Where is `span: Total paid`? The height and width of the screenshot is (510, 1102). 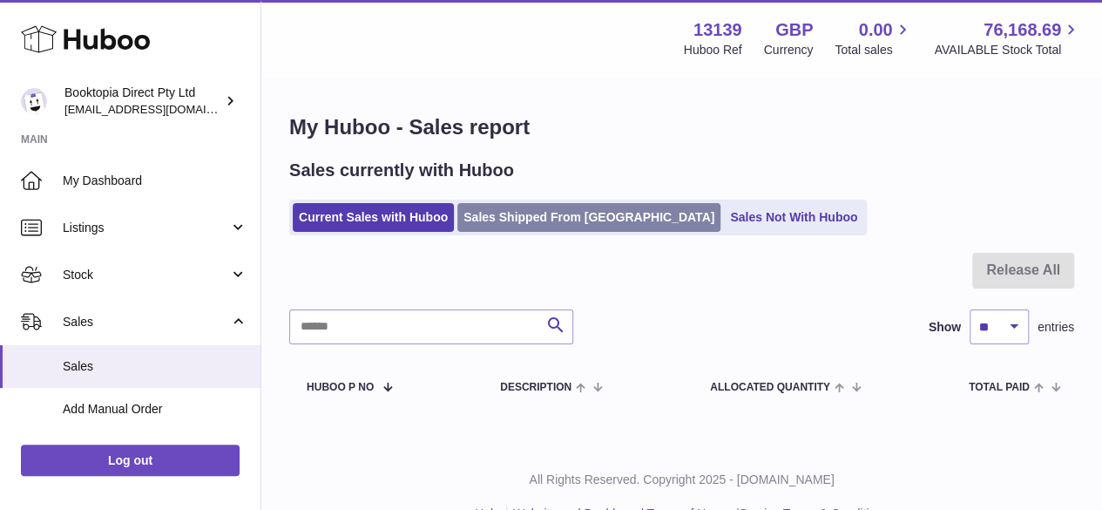
span: Total paid is located at coordinates (999, 387).